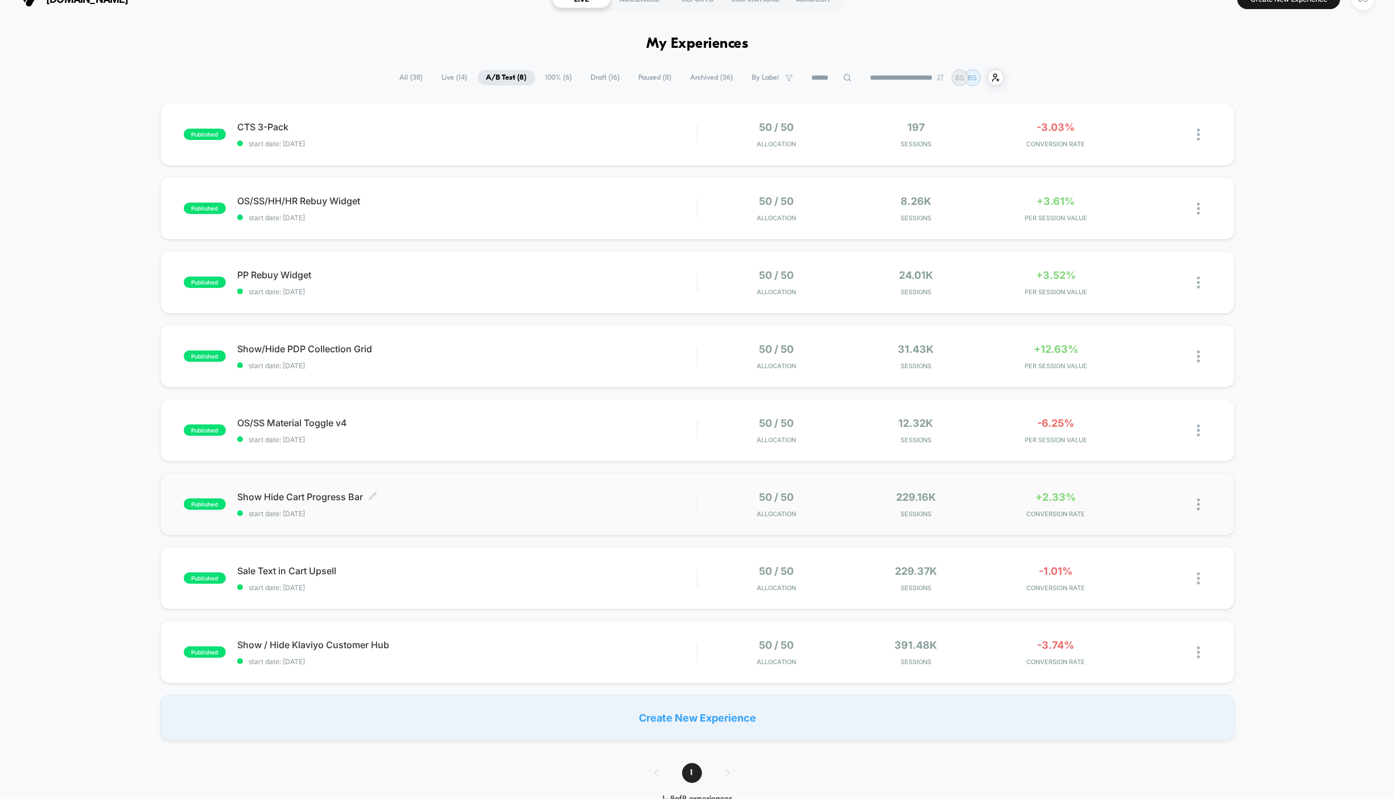 This screenshot has height=799, width=1395. I want to click on span: 31.43k, so click(916, 349).